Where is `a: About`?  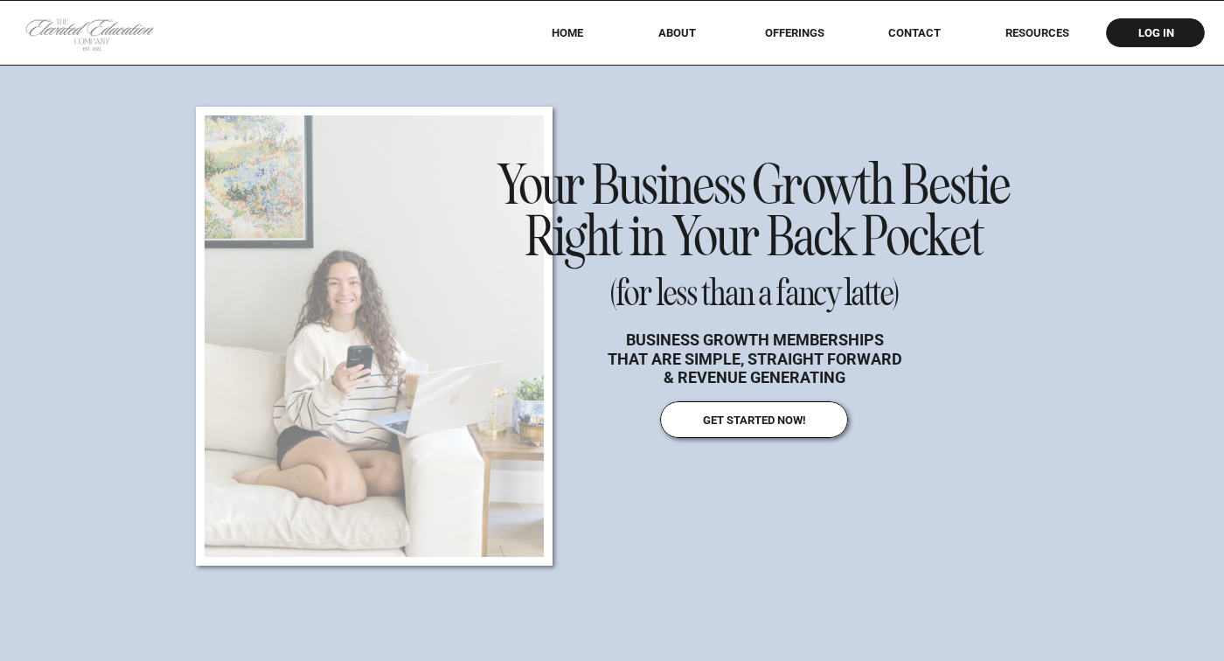 a: About is located at coordinates (677, 32).